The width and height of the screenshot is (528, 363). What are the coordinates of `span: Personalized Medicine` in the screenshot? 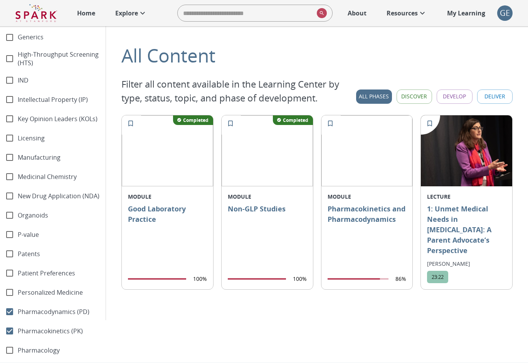 It's located at (59, 292).